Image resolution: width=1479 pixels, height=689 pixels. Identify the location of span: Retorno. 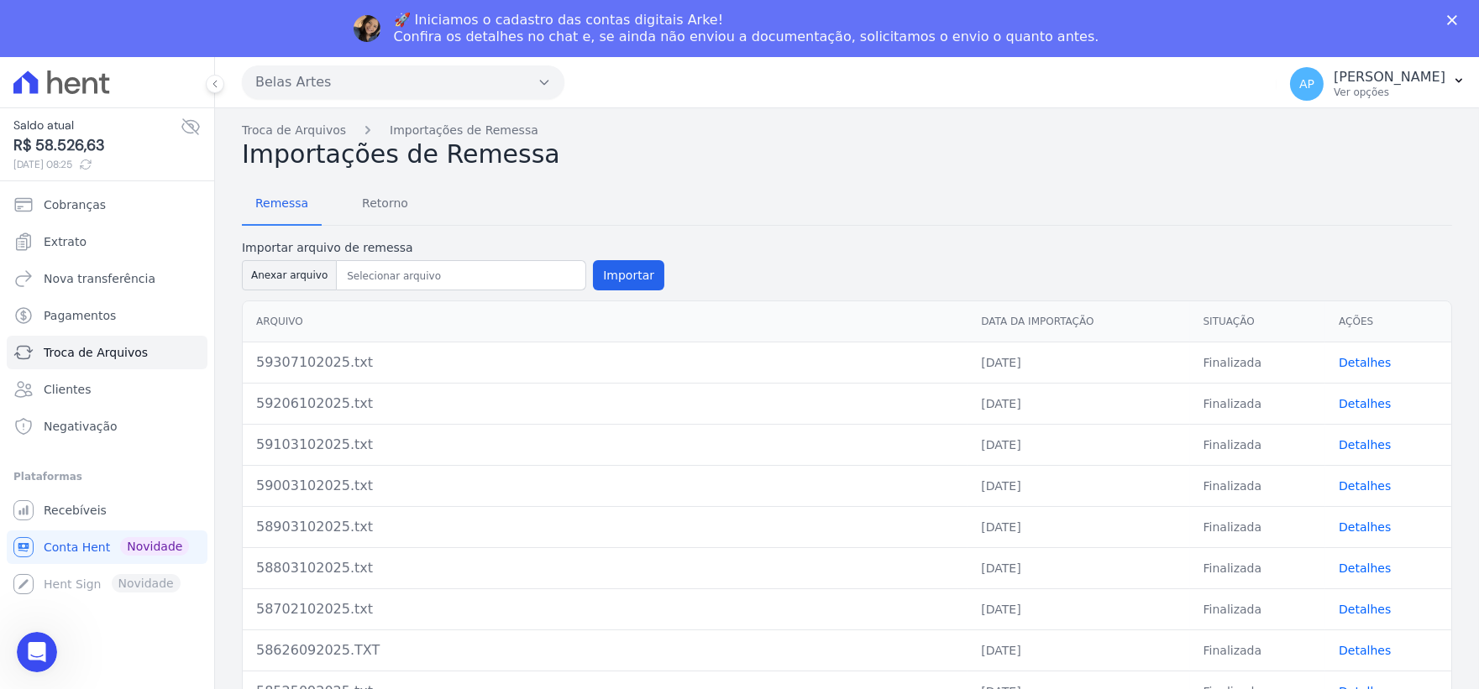
(385, 203).